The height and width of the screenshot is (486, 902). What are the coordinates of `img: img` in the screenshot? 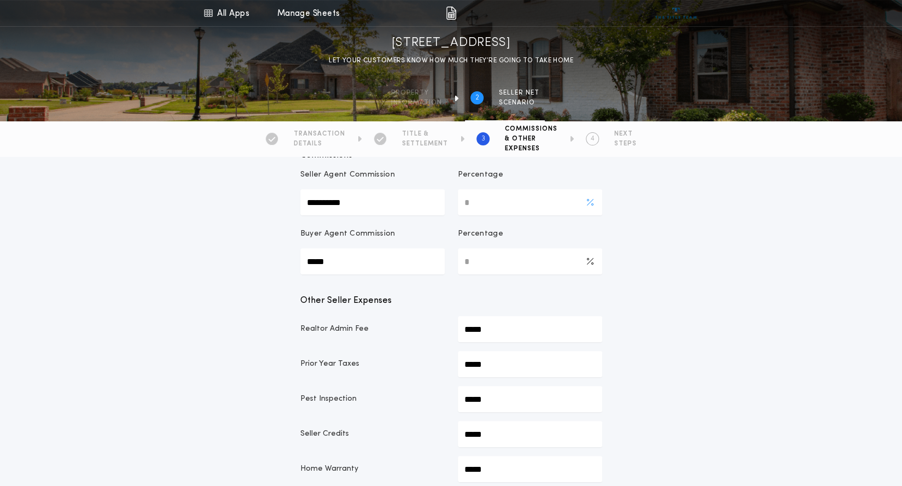 It's located at (451, 13).